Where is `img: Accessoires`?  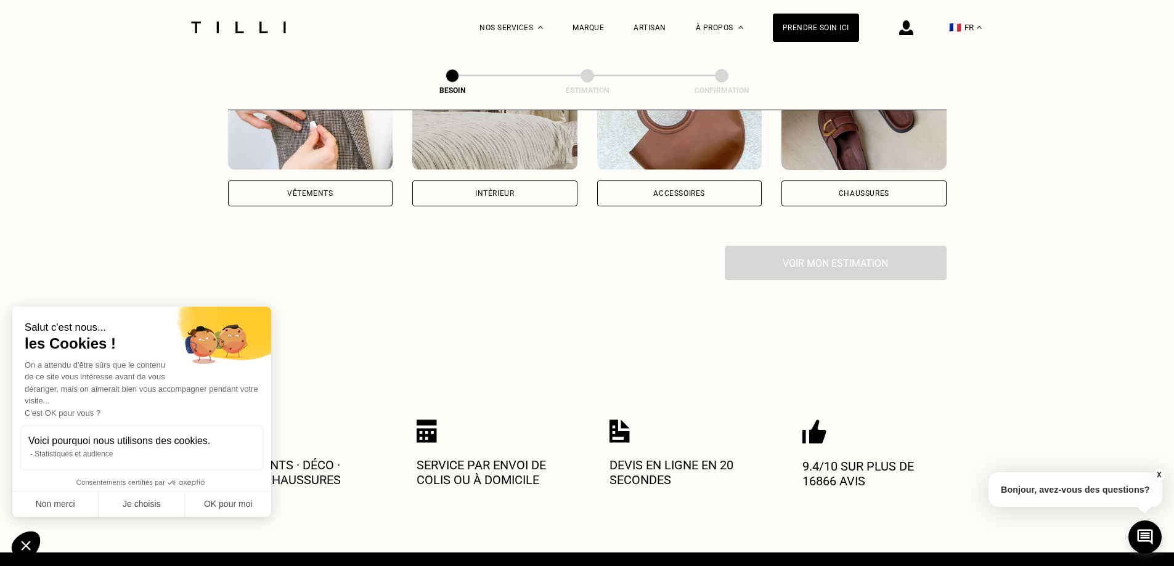
img: Accessoires is located at coordinates (680, 115).